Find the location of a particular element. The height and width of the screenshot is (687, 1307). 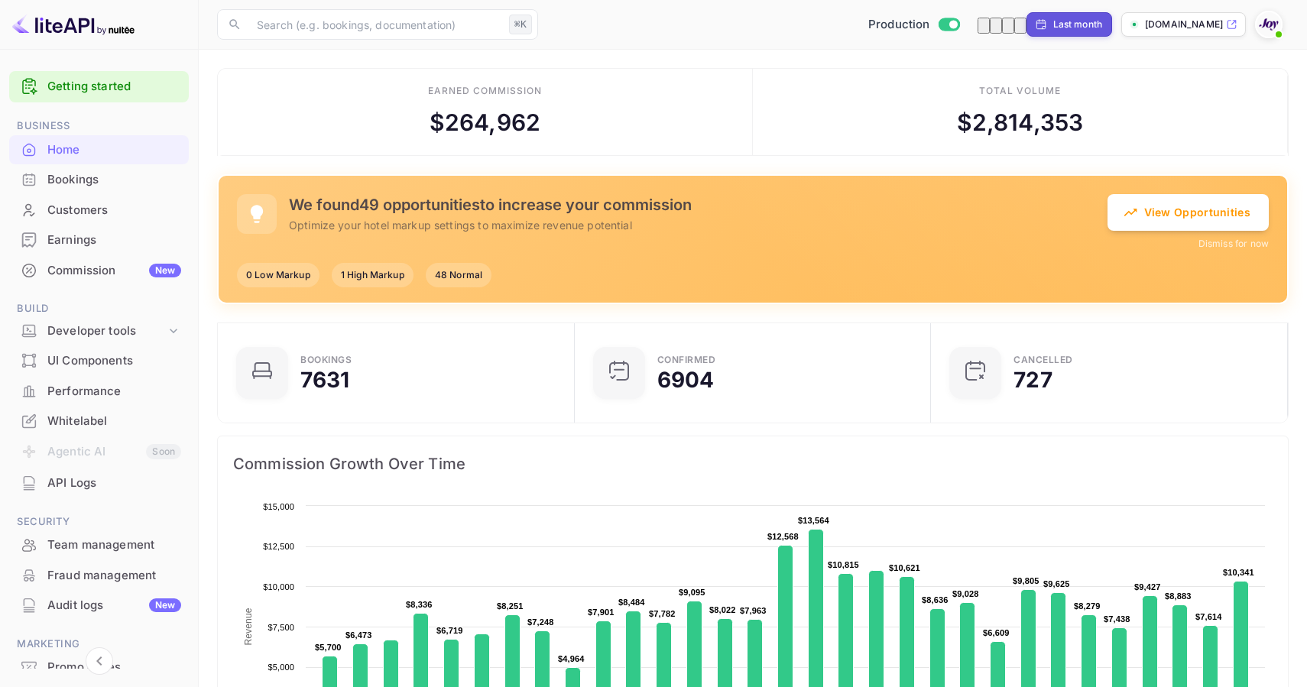

a: Bookings is located at coordinates (99, 179).